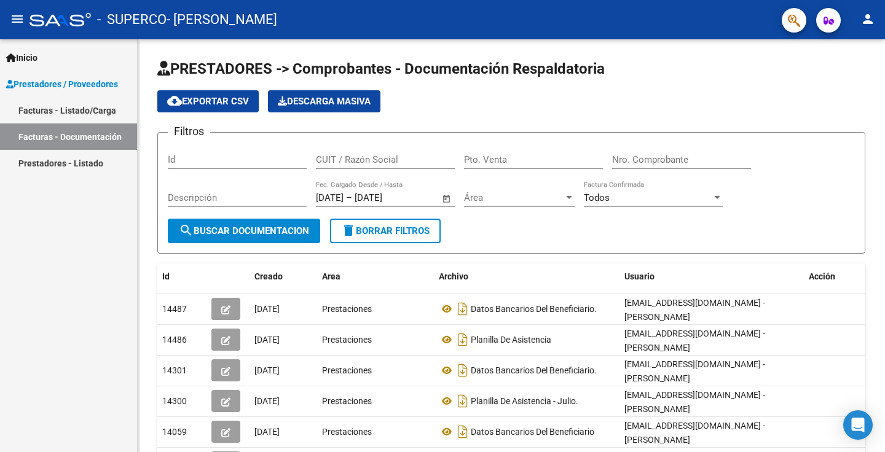 Image resolution: width=885 pixels, height=452 pixels. I want to click on span: Prestadores / Proveedores, so click(62, 84).